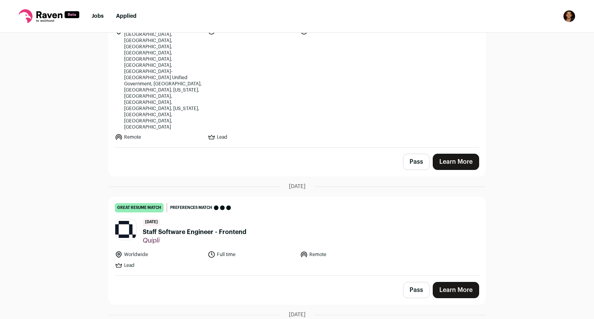 Image resolution: width=594 pixels, height=319 pixels. What do you see at coordinates (139, 208) in the screenshot?
I see `div: great resume match` at bounding box center [139, 208].